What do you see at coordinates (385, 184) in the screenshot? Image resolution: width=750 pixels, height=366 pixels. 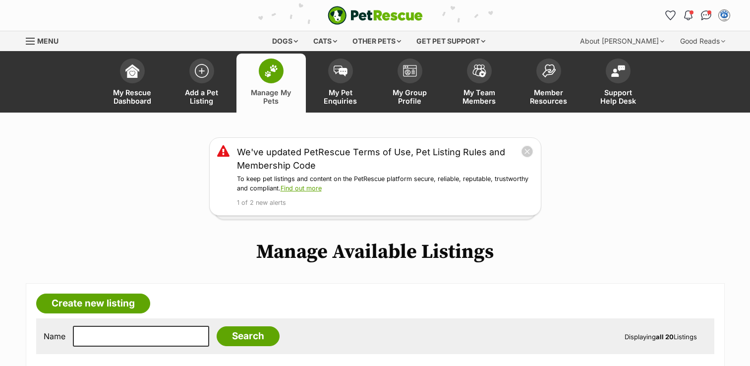 I see `p: To keep pet listings and content on the PetRescue platform secure, reliable, reputable, trustwort...` at bounding box center [385, 184].